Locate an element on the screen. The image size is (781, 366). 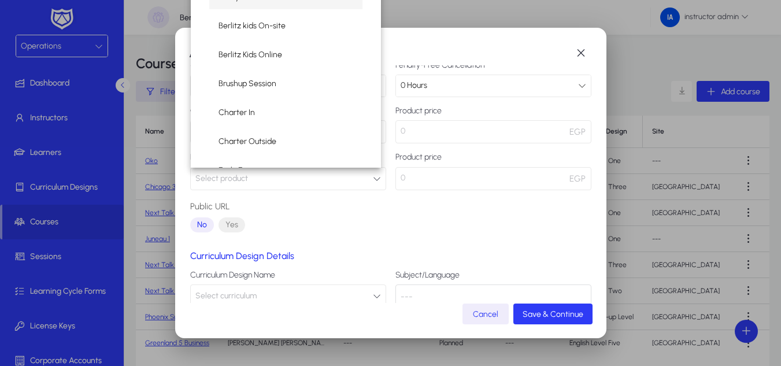
mat-option: Charter Outside is located at coordinates (286, 142).